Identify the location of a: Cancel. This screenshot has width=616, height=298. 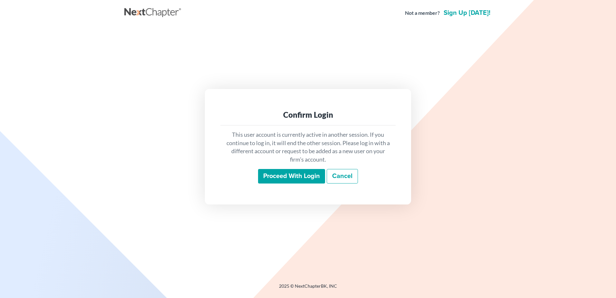
(342, 176).